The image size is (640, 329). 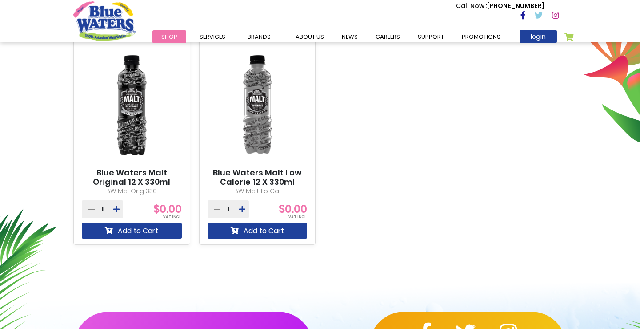 I want to click on img: Blue Waters Malt Original 12 X 330ml, so click(x=132, y=105).